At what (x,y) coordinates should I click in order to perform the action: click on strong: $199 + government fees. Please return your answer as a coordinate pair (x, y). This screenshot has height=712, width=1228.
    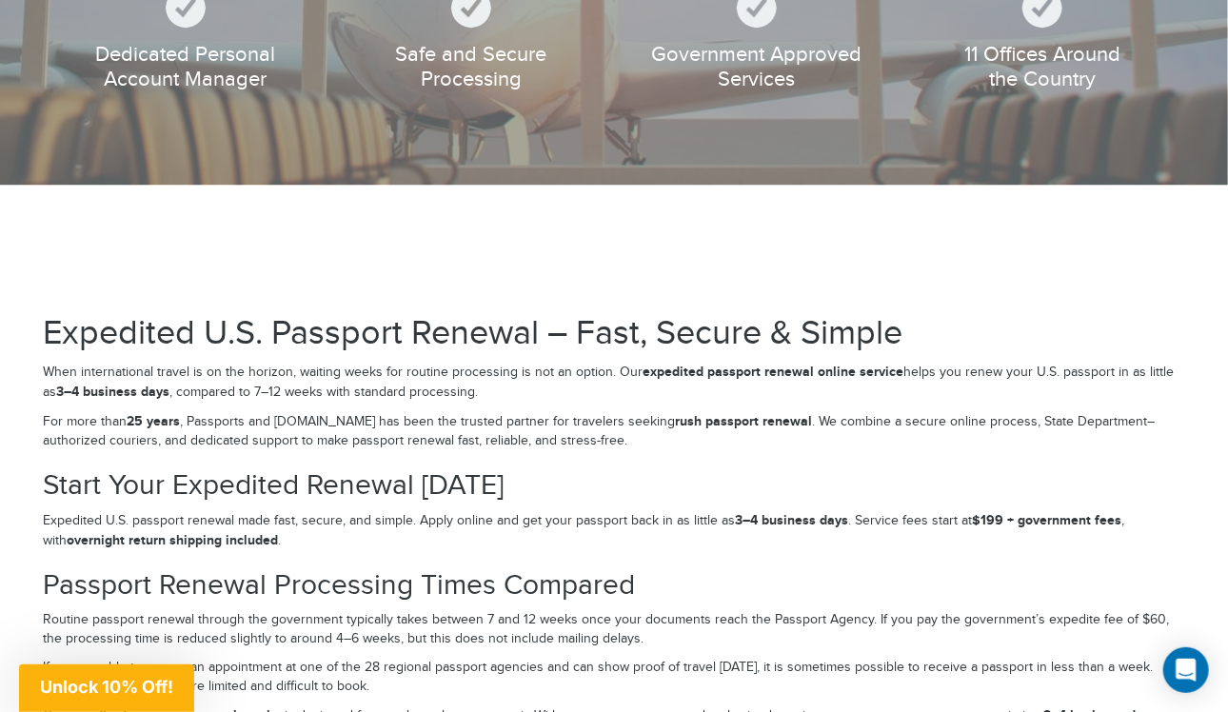
    Looking at the image, I should click on (1047, 520).